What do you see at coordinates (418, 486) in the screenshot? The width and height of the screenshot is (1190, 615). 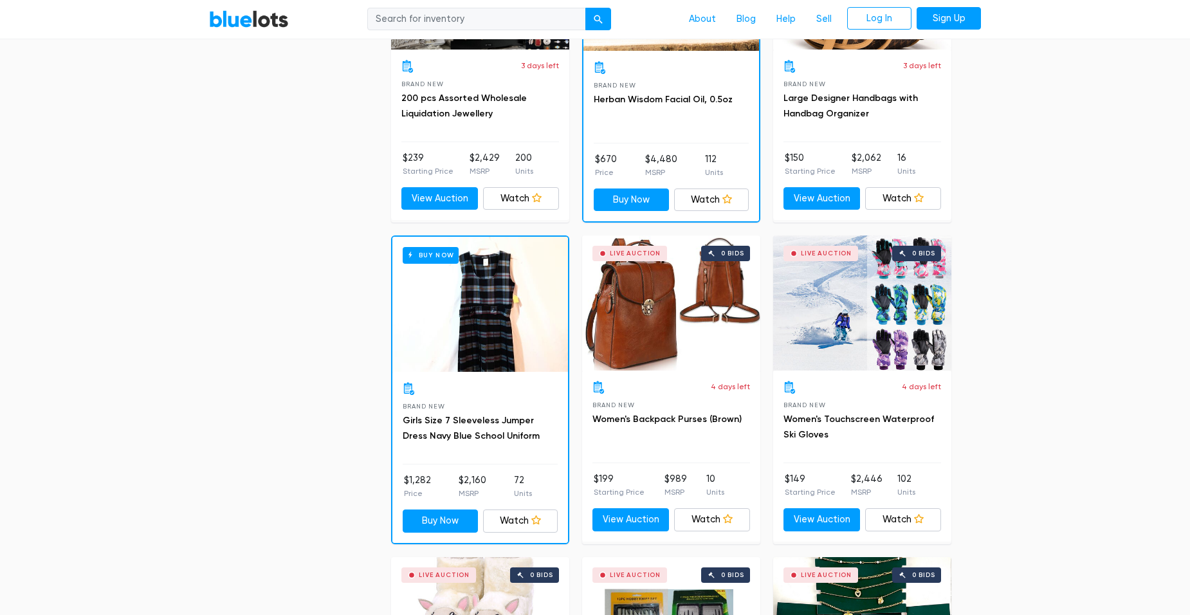 I see `li: $1,282` at bounding box center [418, 486].